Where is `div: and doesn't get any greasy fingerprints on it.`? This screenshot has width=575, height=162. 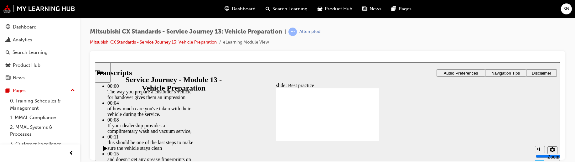 div: and doesn't get any greasy fingerprints on it. is located at coordinates (56, 100).